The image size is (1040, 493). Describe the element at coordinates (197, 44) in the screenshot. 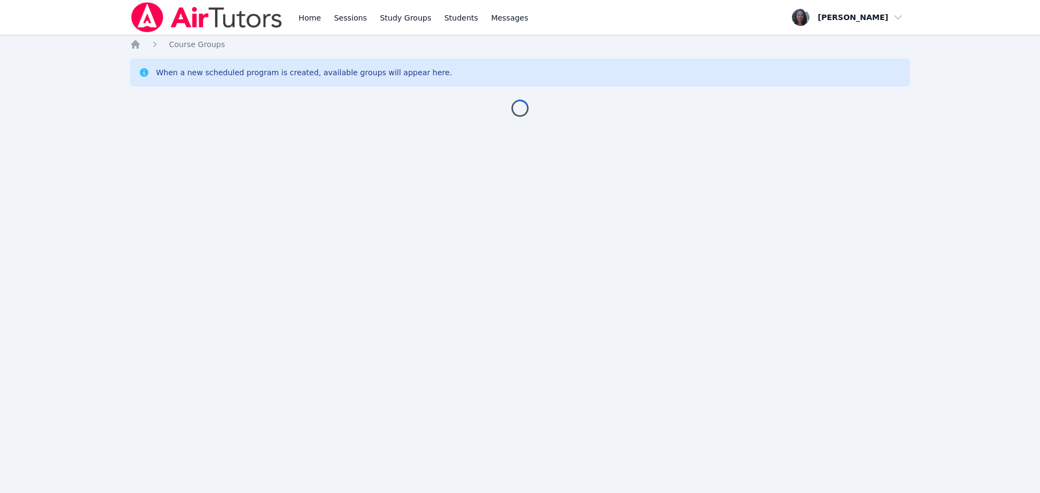

I see `a: Course Groups` at that location.